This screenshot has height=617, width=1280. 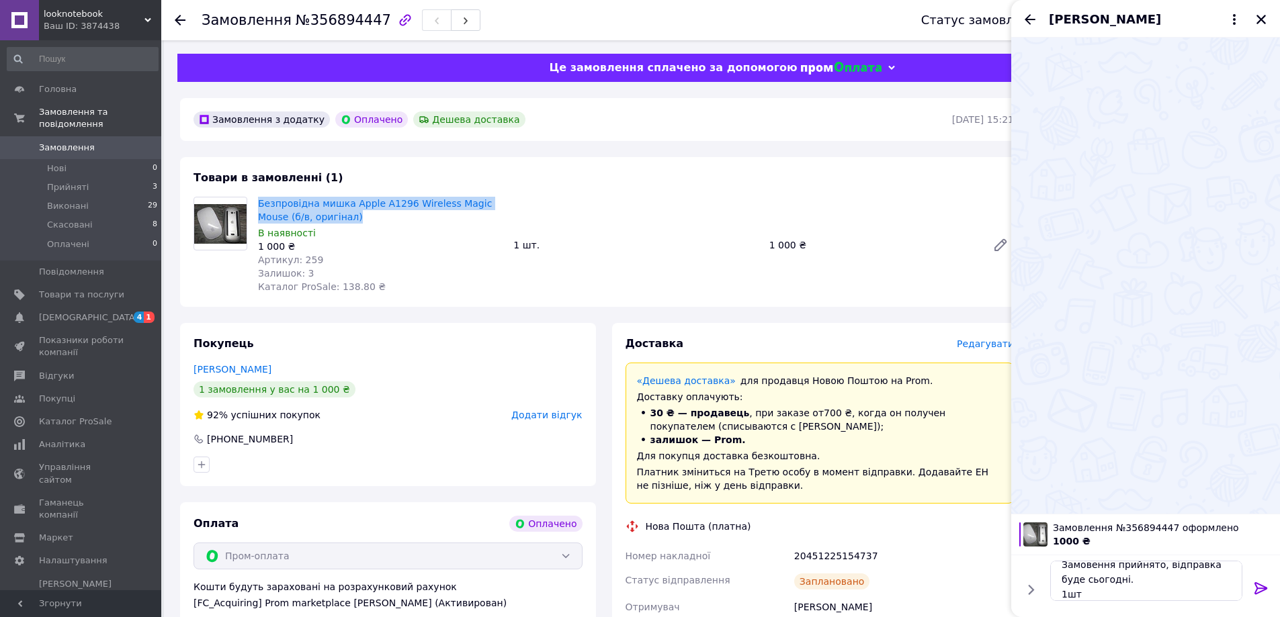 What do you see at coordinates (216, 523) in the screenshot?
I see `span: Оплата` at bounding box center [216, 523].